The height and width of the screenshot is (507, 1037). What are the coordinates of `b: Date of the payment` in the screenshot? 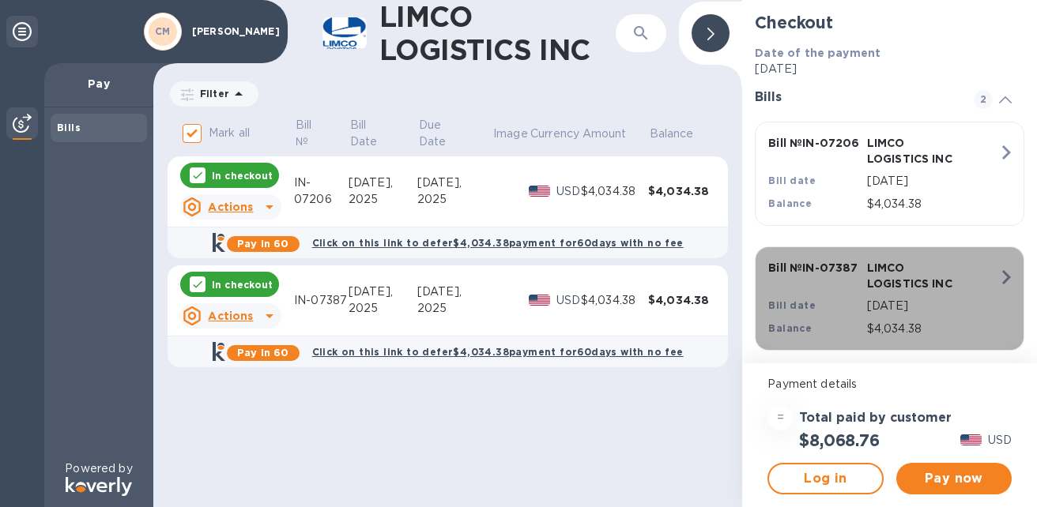 It's located at (817, 53).